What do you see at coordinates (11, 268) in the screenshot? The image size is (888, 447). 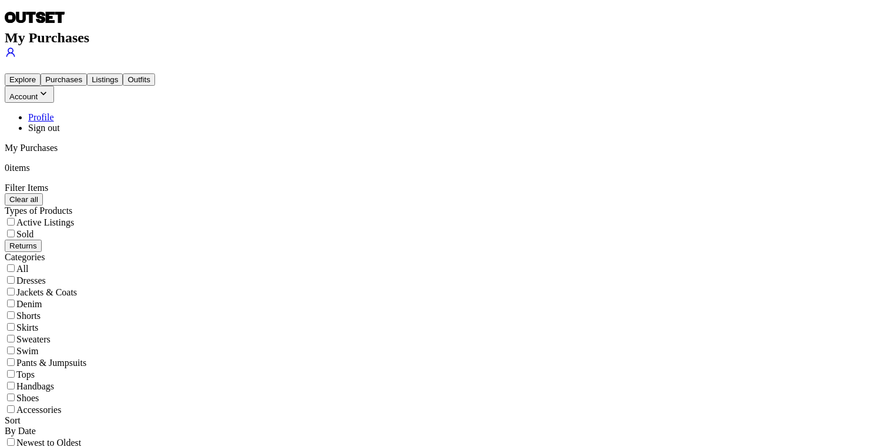 I see `input: All` at bounding box center [11, 268].